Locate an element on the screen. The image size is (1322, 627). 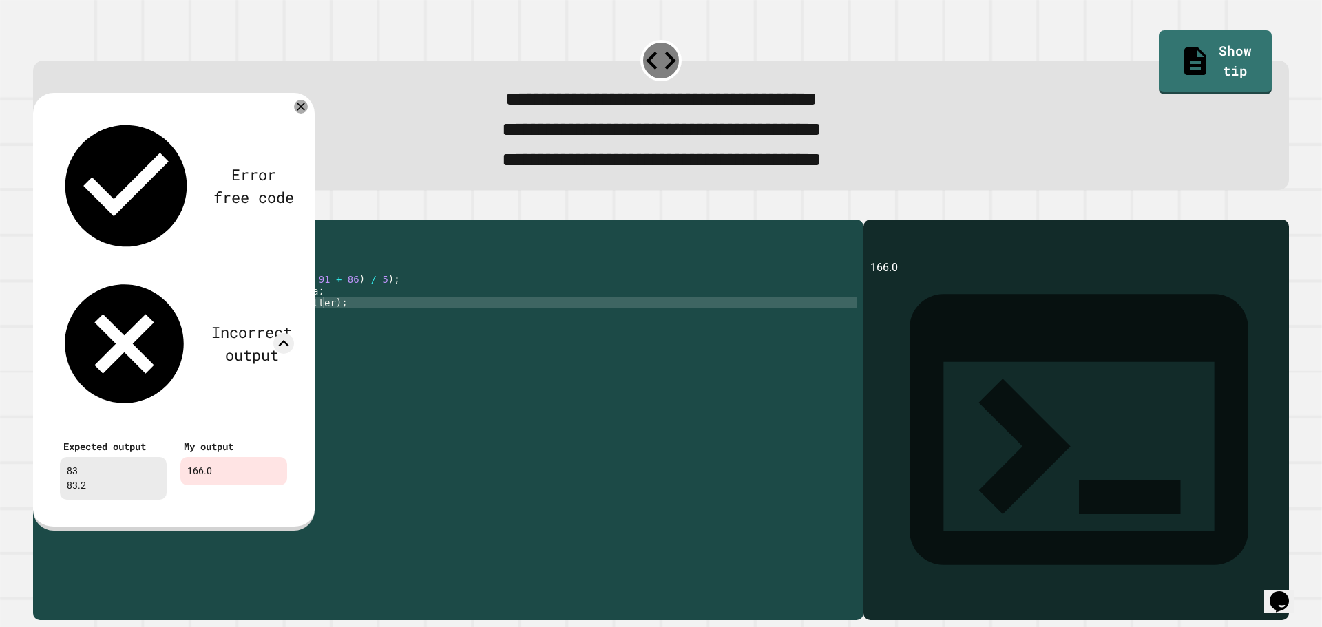
div: Expected output is located at coordinates (113, 446).